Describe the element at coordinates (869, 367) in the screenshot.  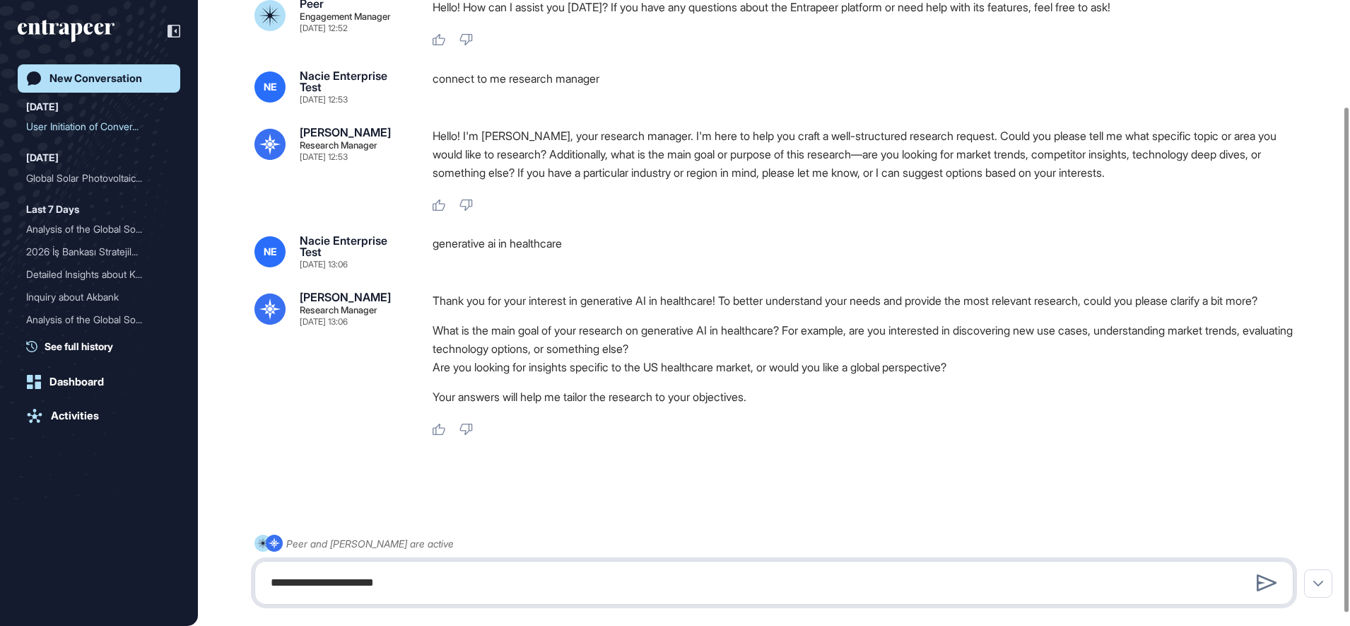
I see `li: Are you looking for insights specific to the US healthcare market, or would you like a global per...` at that location.